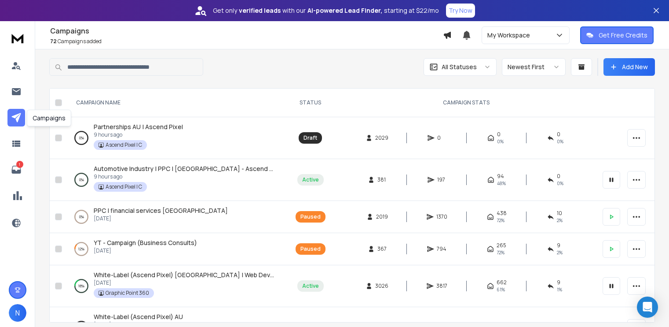 The height and width of the screenshot is (327, 669). I want to click on span: YT - Campaign (Business Consults), so click(145, 242).